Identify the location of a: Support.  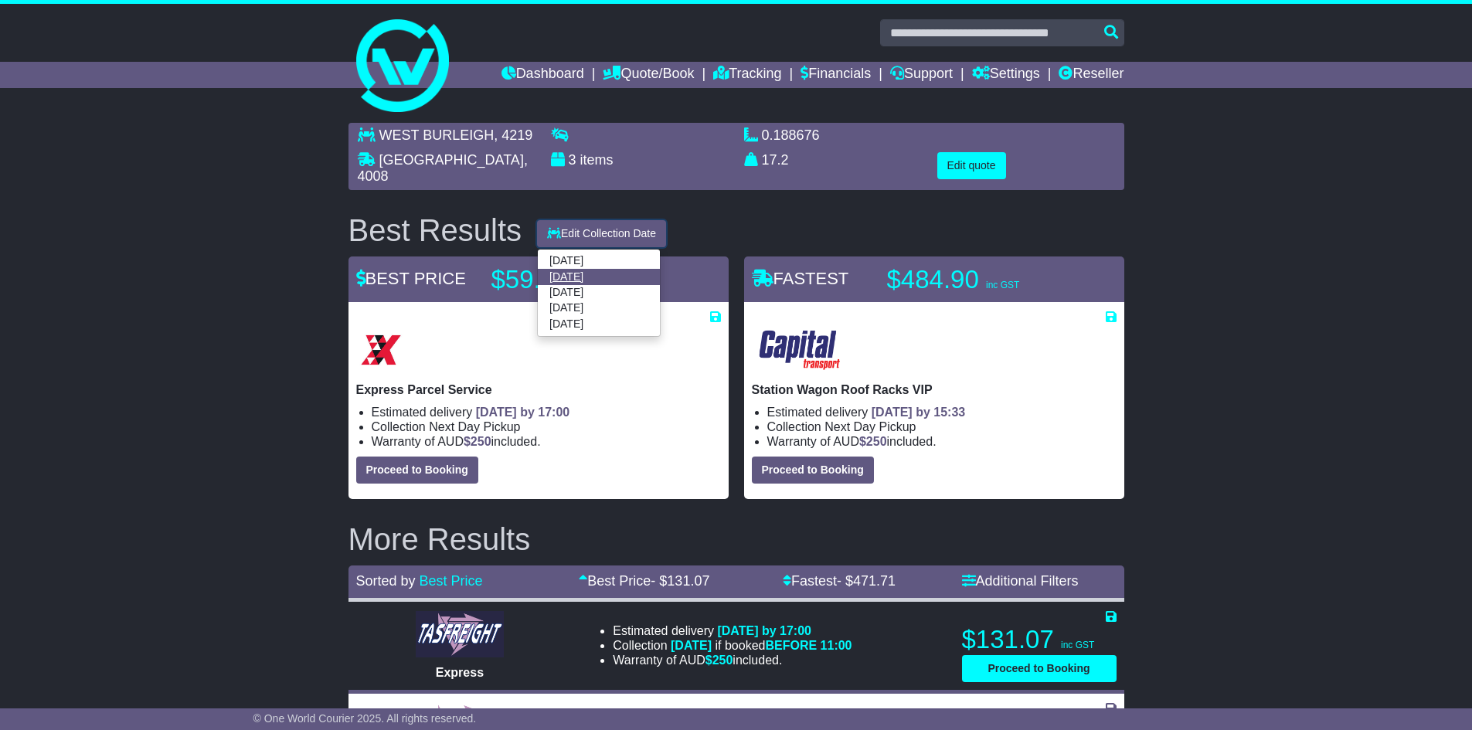
(921, 75).